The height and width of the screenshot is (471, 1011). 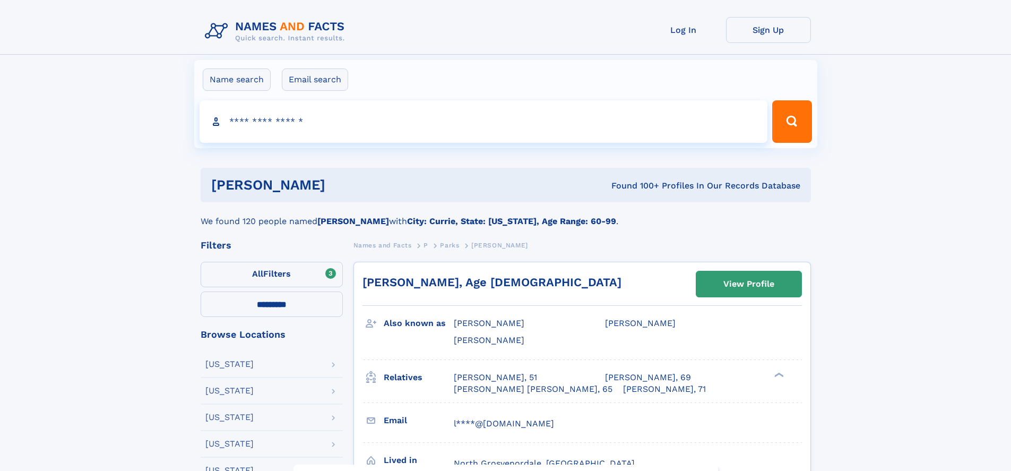 I want to click on div: We found 120 people named with ., so click(x=506, y=215).